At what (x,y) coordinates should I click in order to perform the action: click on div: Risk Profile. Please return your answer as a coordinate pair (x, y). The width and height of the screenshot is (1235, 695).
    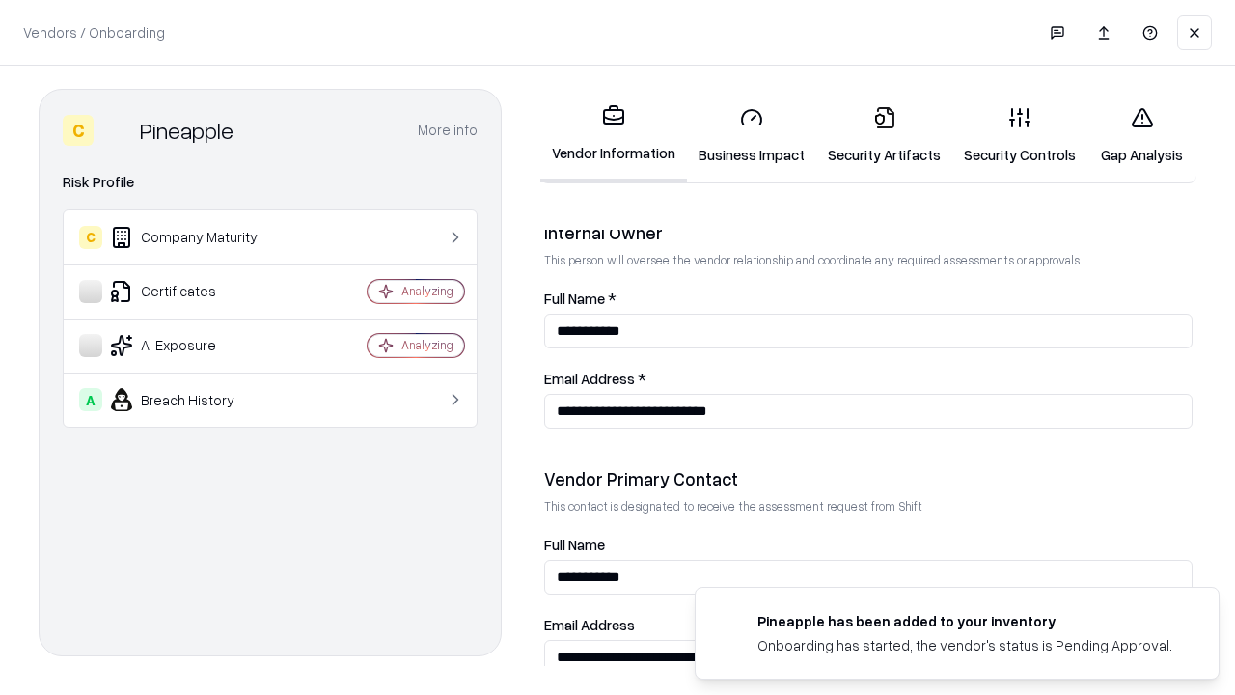
    Looking at the image, I should click on (270, 182).